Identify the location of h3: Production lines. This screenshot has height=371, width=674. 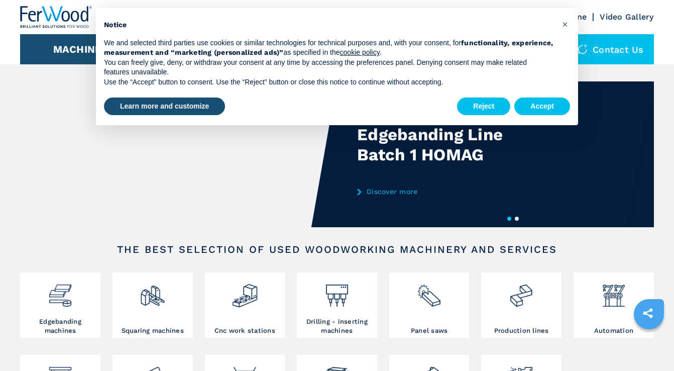
(522, 331).